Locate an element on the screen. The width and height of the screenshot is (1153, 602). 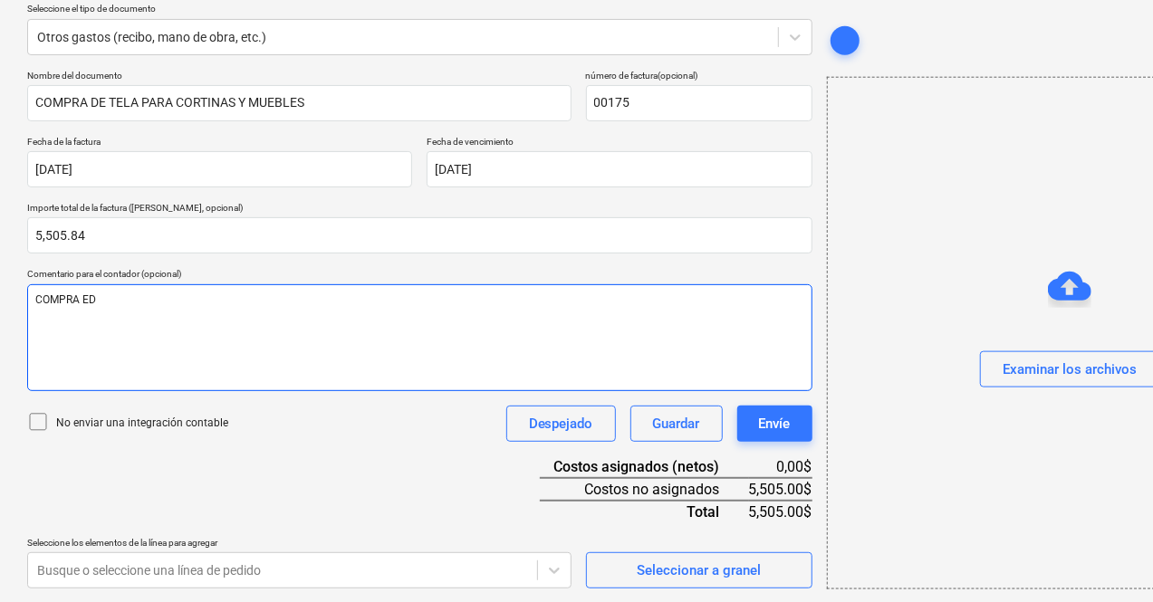
font: Despejado is located at coordinates (561, 424).